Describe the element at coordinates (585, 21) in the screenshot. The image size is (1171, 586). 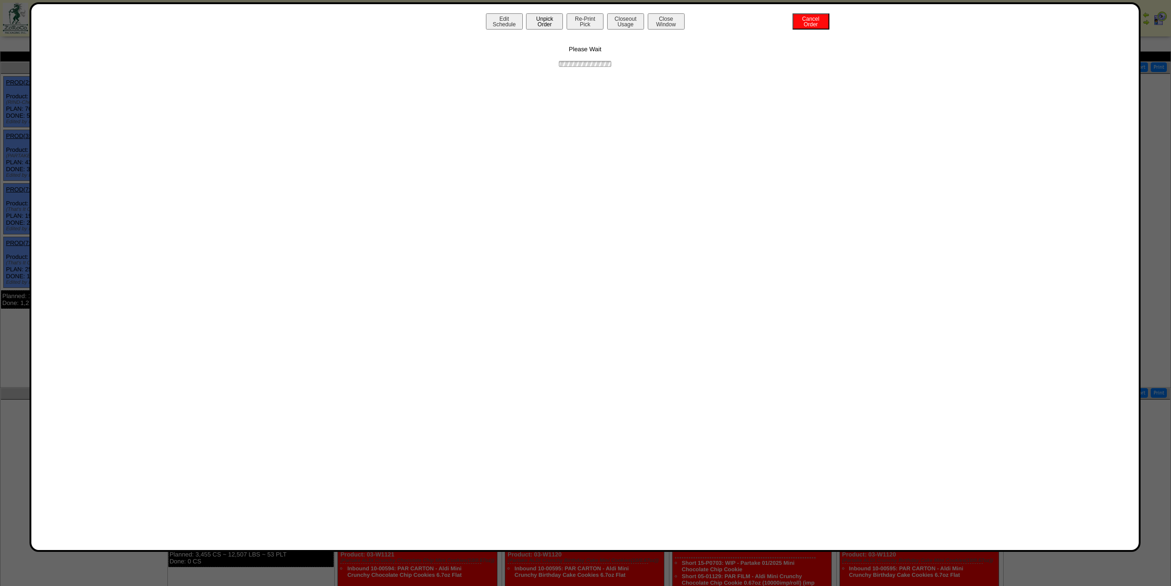
I see `button: Re-PrintPick` at that location.